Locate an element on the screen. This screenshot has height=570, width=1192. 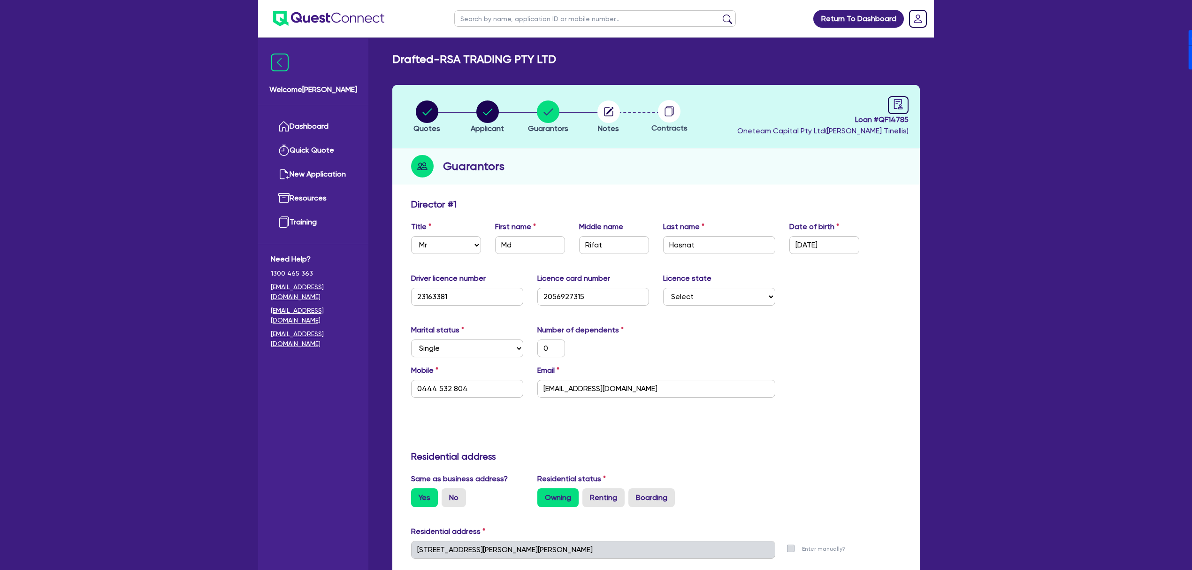
label: Mobile is located at coordinates (425, 370).